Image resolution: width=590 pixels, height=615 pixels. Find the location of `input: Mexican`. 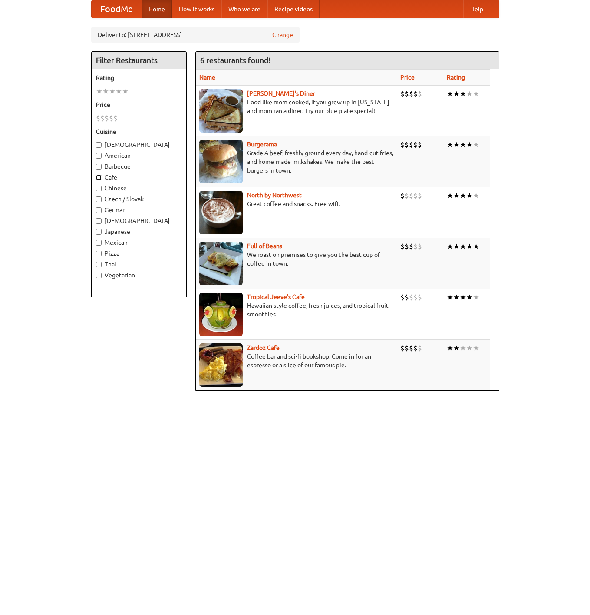

input: Mexican is located at coordinates (99, 242).